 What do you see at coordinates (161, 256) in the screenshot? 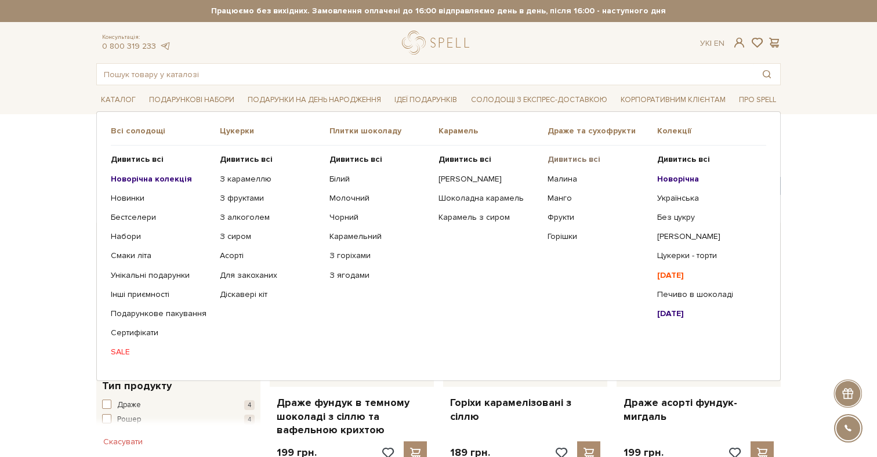
I see `a: Смаки літа` at bounding box center [161, 256].